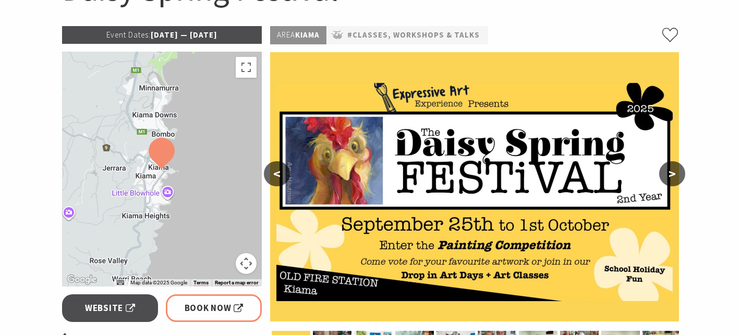 This screenshot has height=335, width=741. What do you see at coordinates (414, 35) in the screenshot?
I see `a: #Classes, Workshops & Talks` at bounding box center [414, 35].